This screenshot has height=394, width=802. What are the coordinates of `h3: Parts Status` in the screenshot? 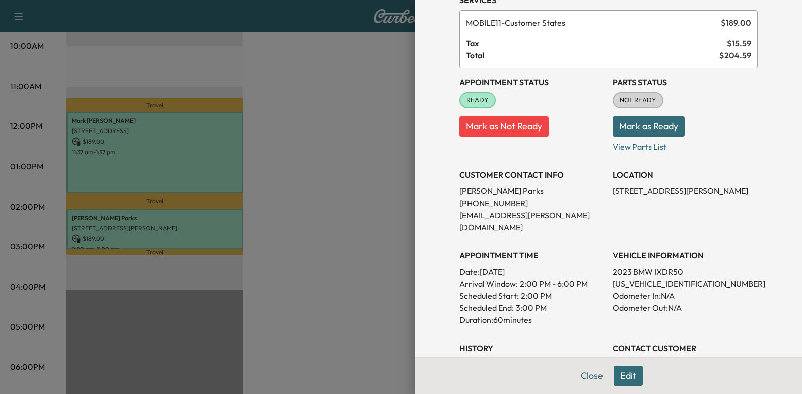 It's located at (685, 82).